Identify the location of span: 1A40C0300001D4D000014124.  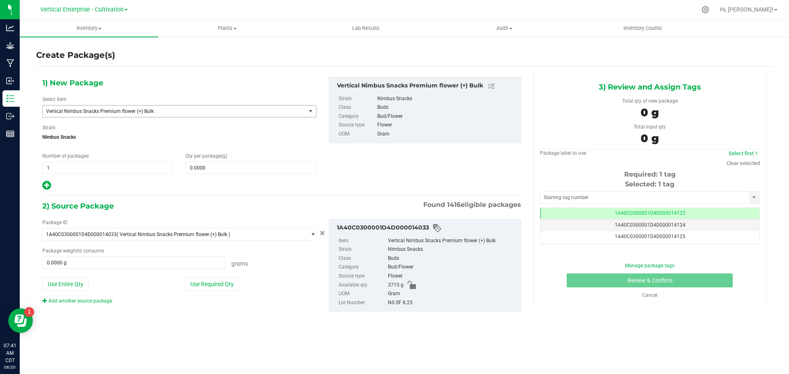
(650, 225).